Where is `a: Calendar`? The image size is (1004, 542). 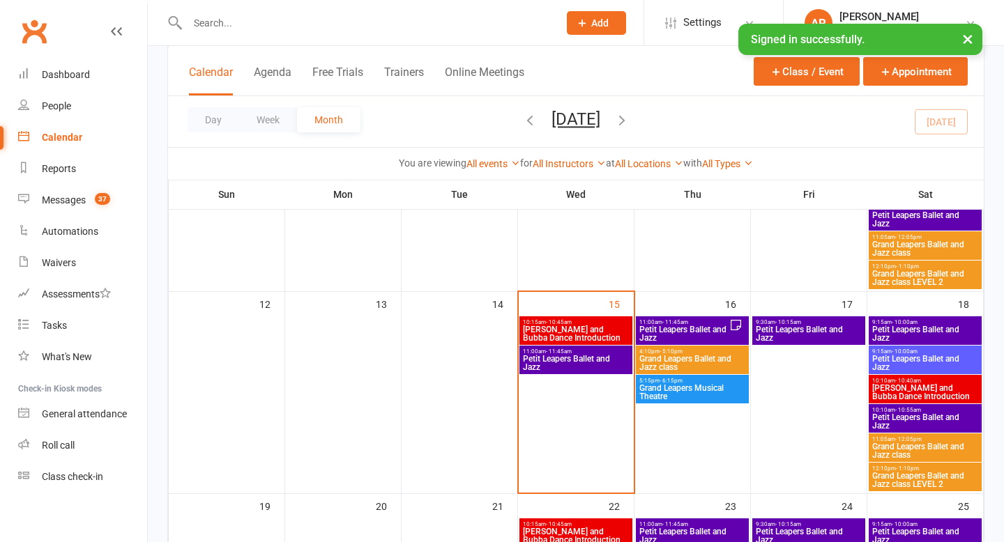 a: Calendar is located at coordinates (82, 137).